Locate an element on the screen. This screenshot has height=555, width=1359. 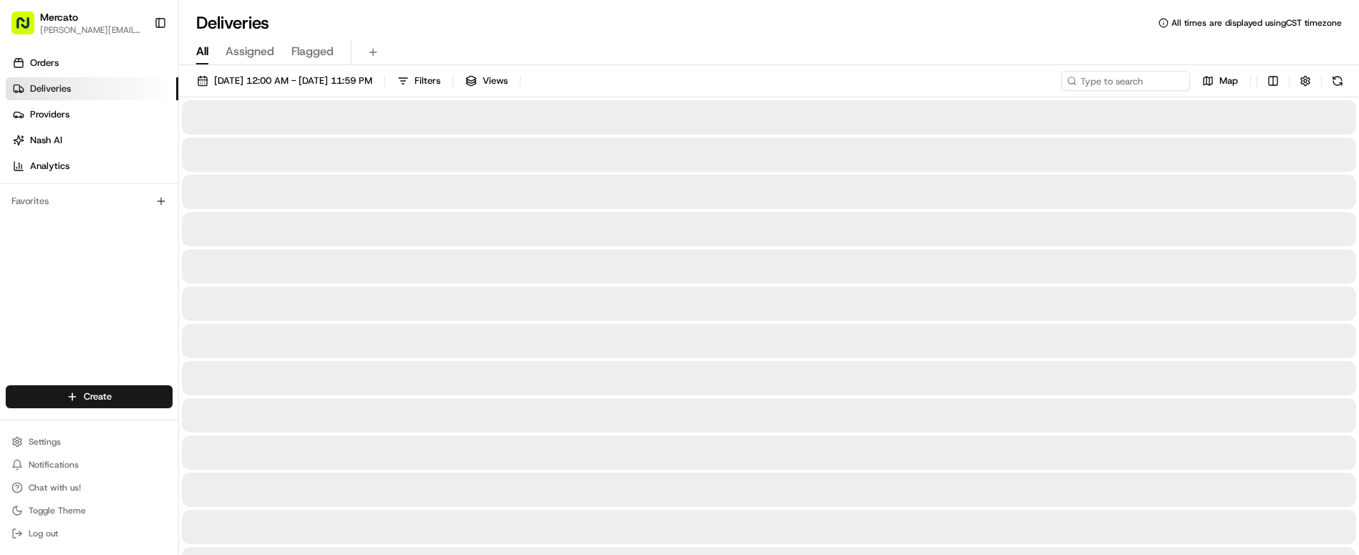
span: Analytics is located at coordinates (49, 166).